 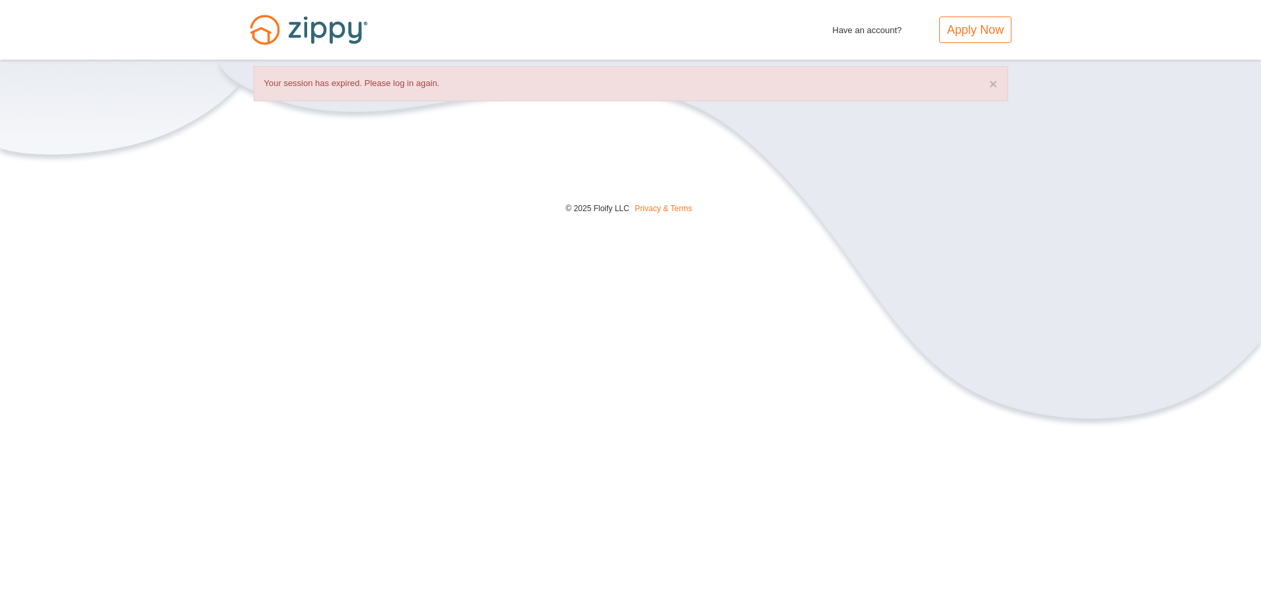 I want to click on span: © 2025 Floify LLC, so click(x=597, y=209).